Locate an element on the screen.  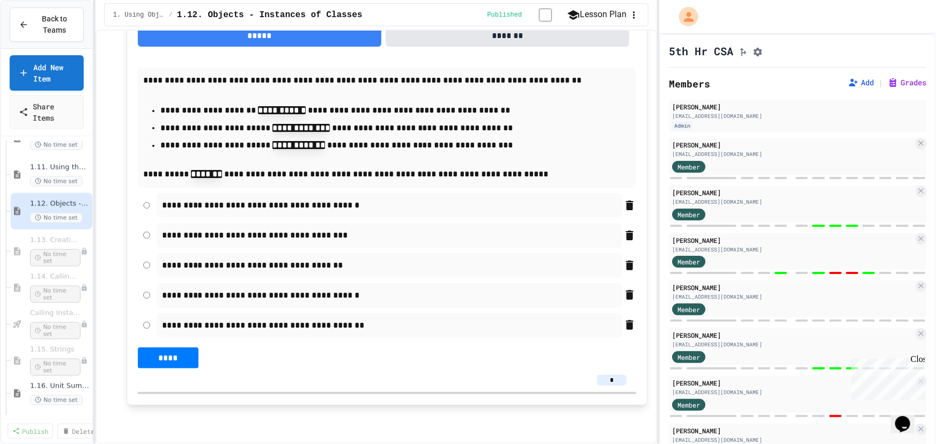
button: Assignment Settings is located at coordinates (758, 51).